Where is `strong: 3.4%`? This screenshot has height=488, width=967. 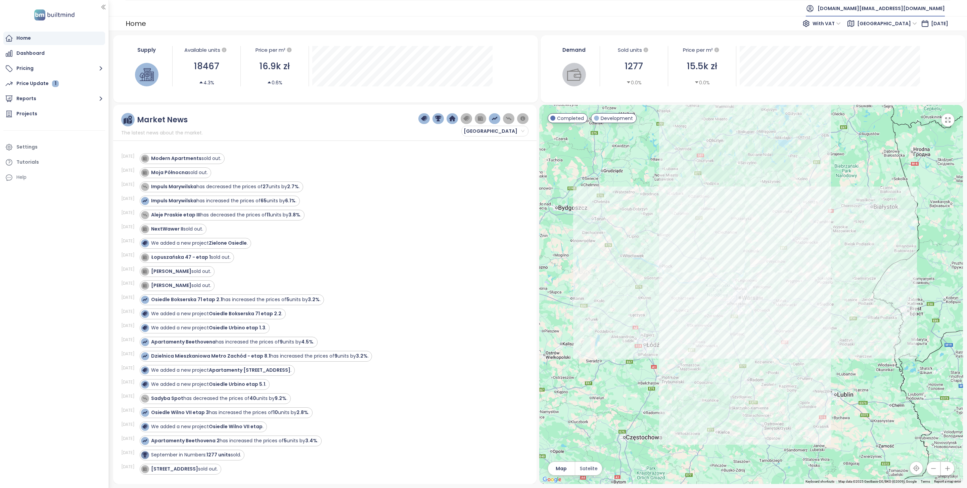 strong: 3.4% is located at coordinates (311, 440).